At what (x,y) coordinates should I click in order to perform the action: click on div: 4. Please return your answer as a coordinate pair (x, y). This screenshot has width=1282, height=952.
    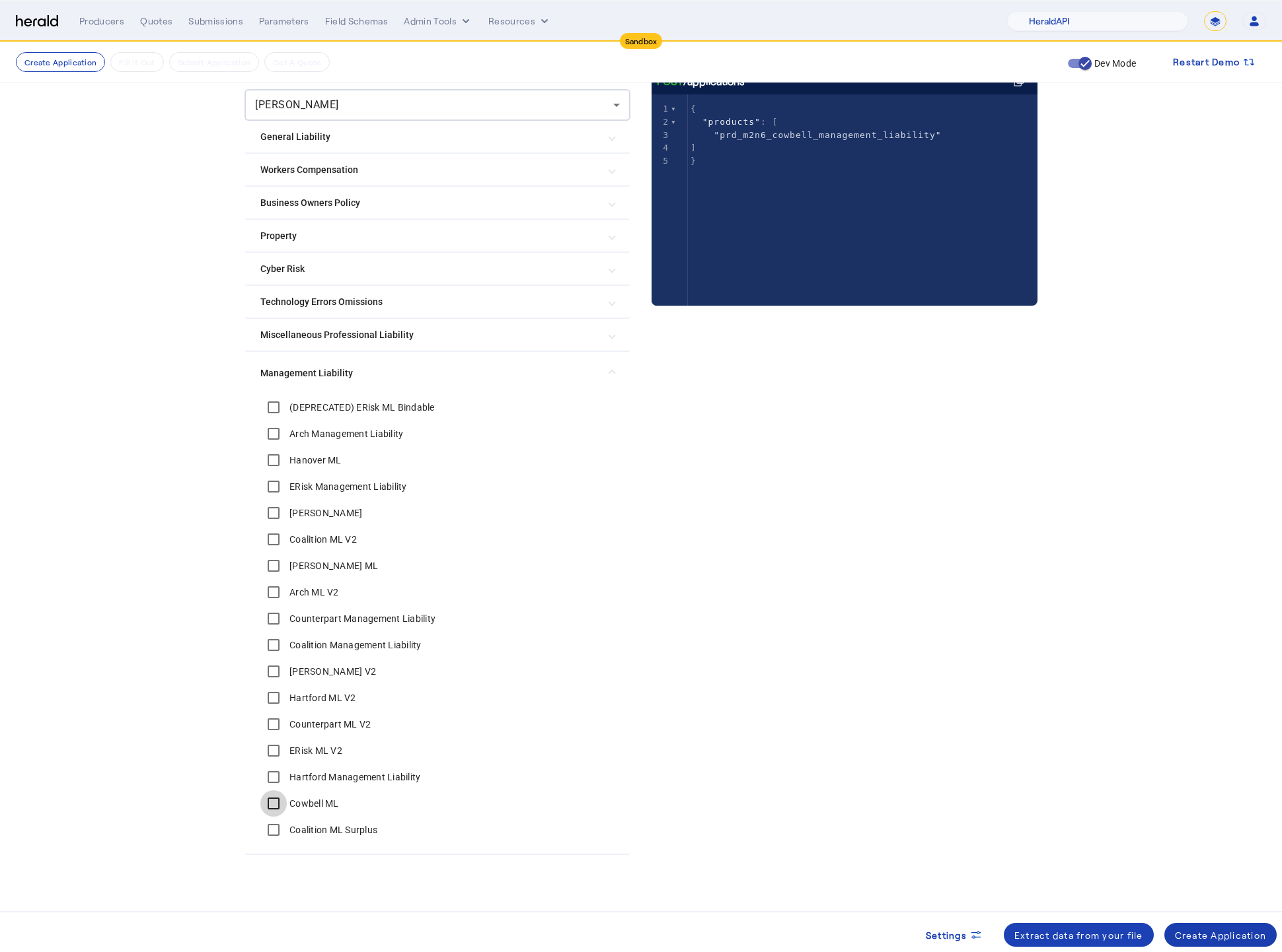
    Looking at the image, I should click on (660, 148).